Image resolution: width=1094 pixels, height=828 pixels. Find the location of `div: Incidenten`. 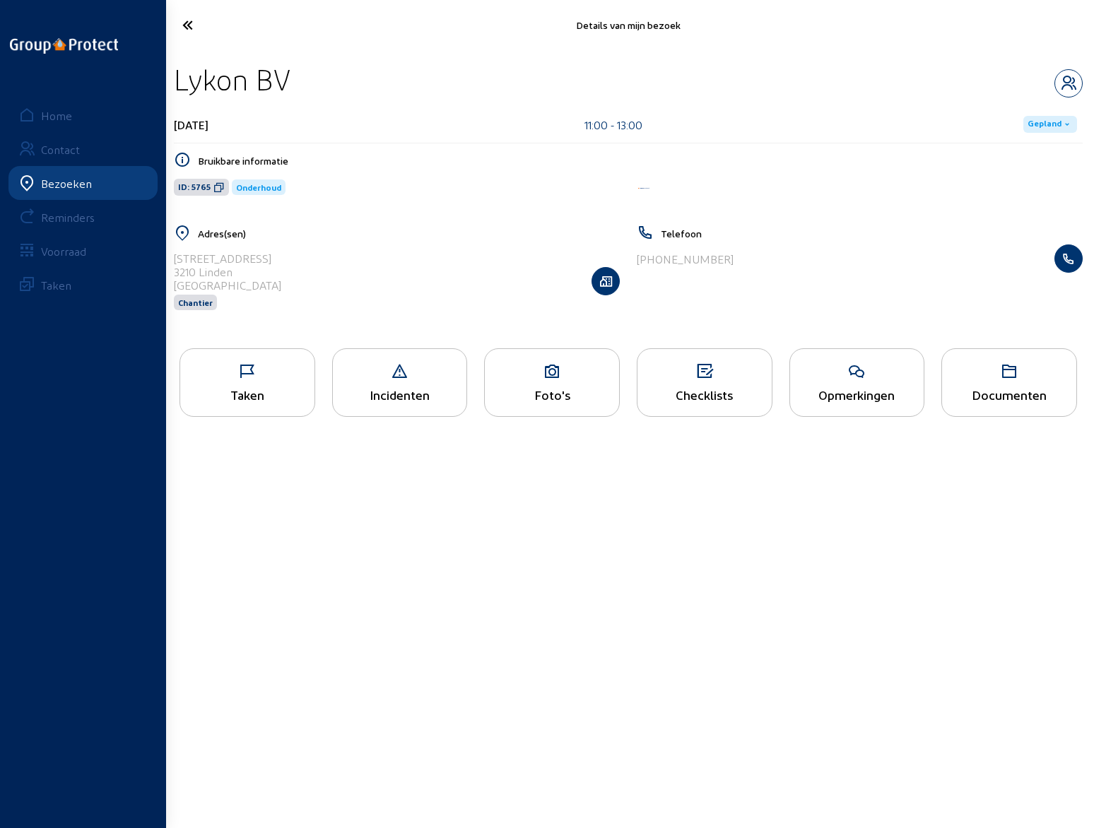

div: Incidenten is located at coordinates (400, 394).